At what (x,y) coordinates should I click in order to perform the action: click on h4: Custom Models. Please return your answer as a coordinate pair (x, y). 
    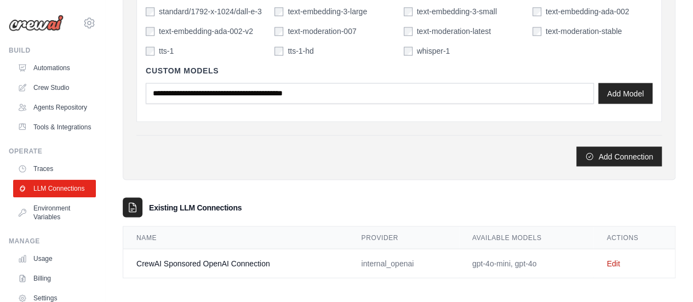
    Looking at the image, I should click on (399, 71).